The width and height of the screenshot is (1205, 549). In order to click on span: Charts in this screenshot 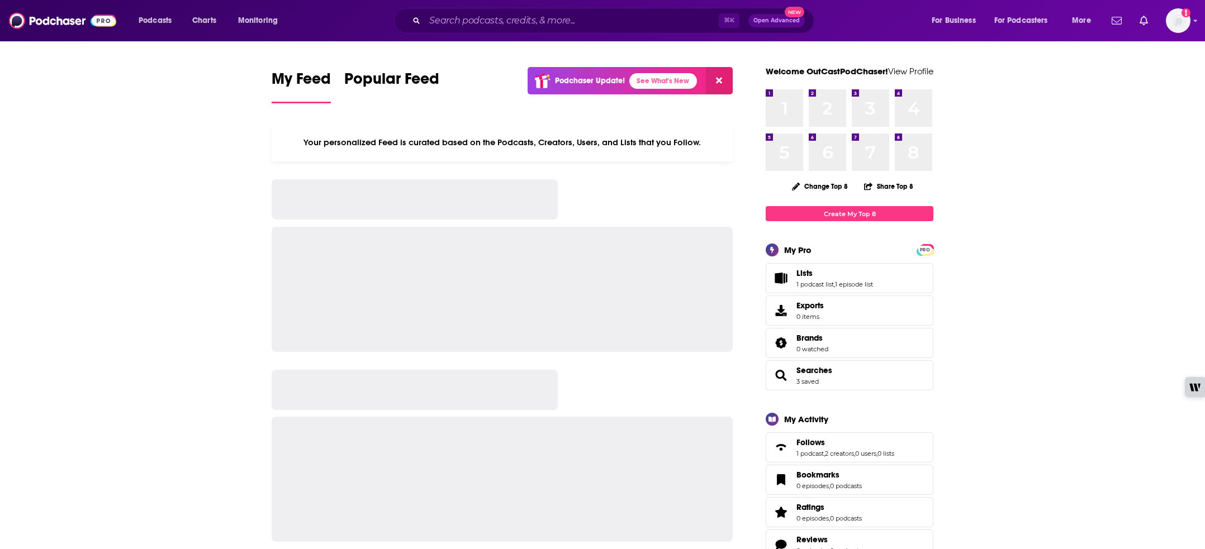, I will do `click(204, 21)`.